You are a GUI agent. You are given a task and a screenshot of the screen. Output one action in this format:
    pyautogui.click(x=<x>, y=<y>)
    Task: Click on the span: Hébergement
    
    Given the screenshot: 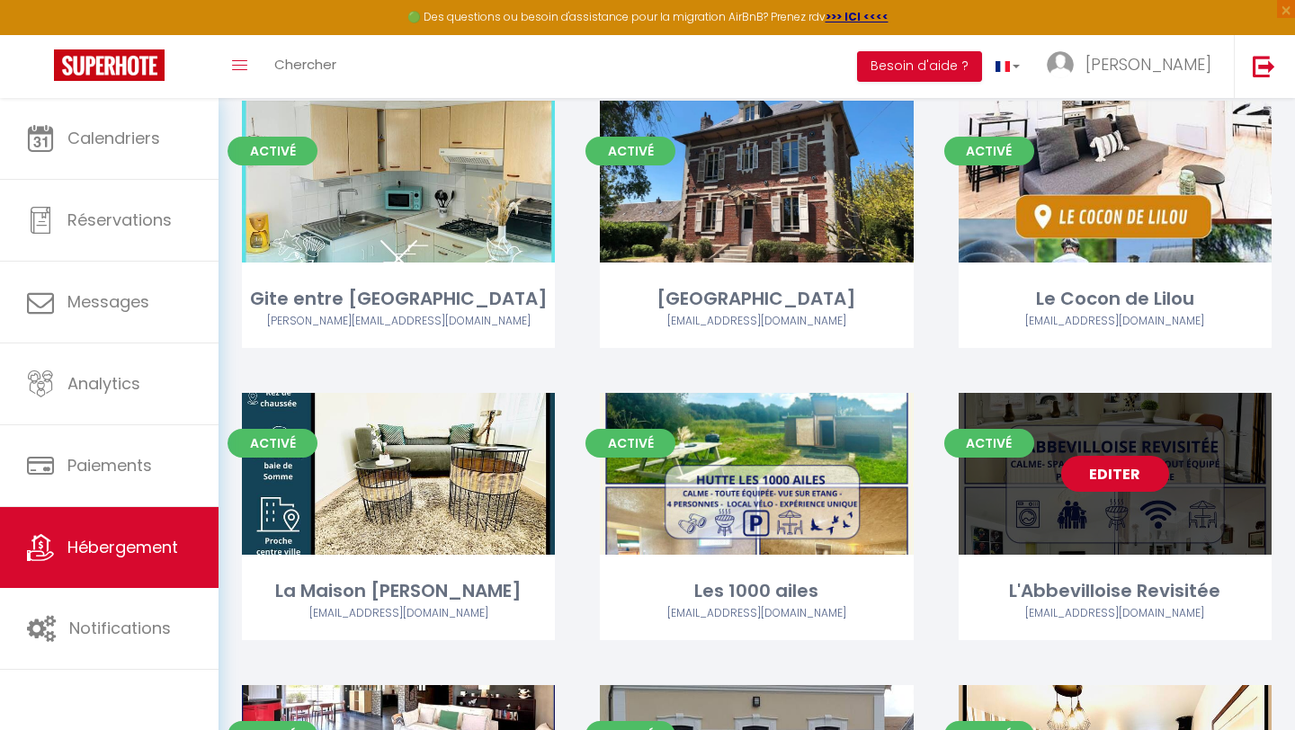 What is the action you would take?
    pyautogui.click(x=122, y=547)
    